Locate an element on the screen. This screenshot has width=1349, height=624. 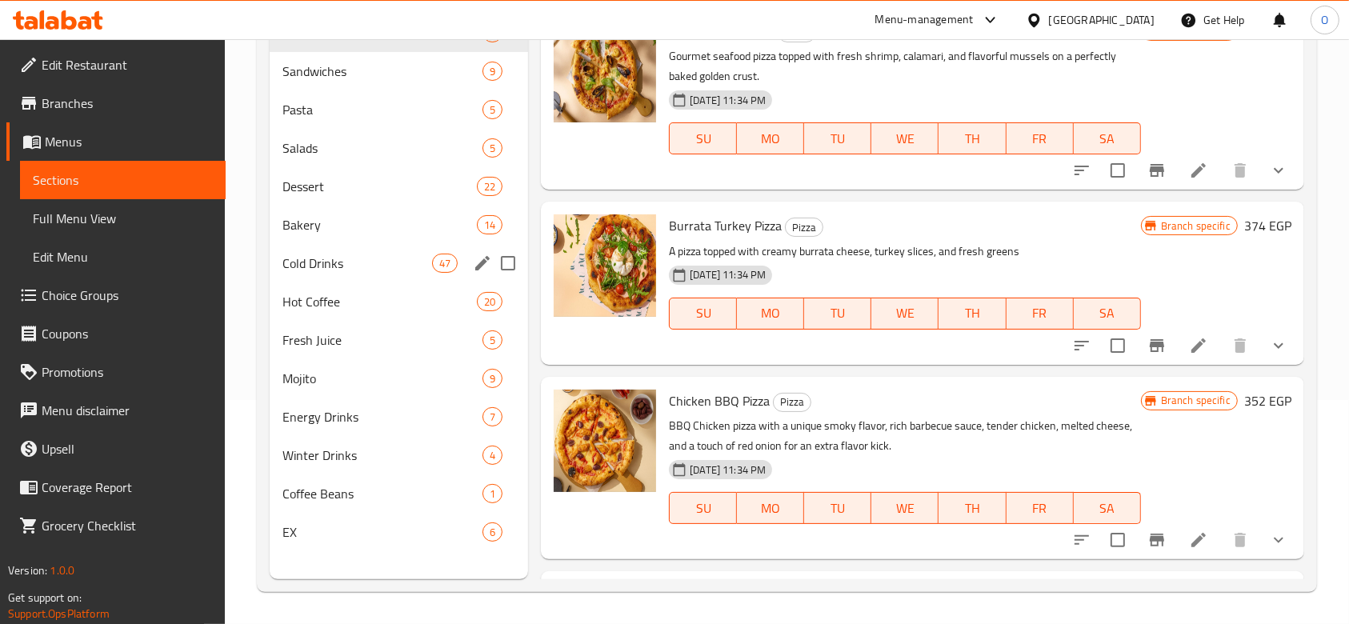
div: Bakery is located at coordinates (379, 225).